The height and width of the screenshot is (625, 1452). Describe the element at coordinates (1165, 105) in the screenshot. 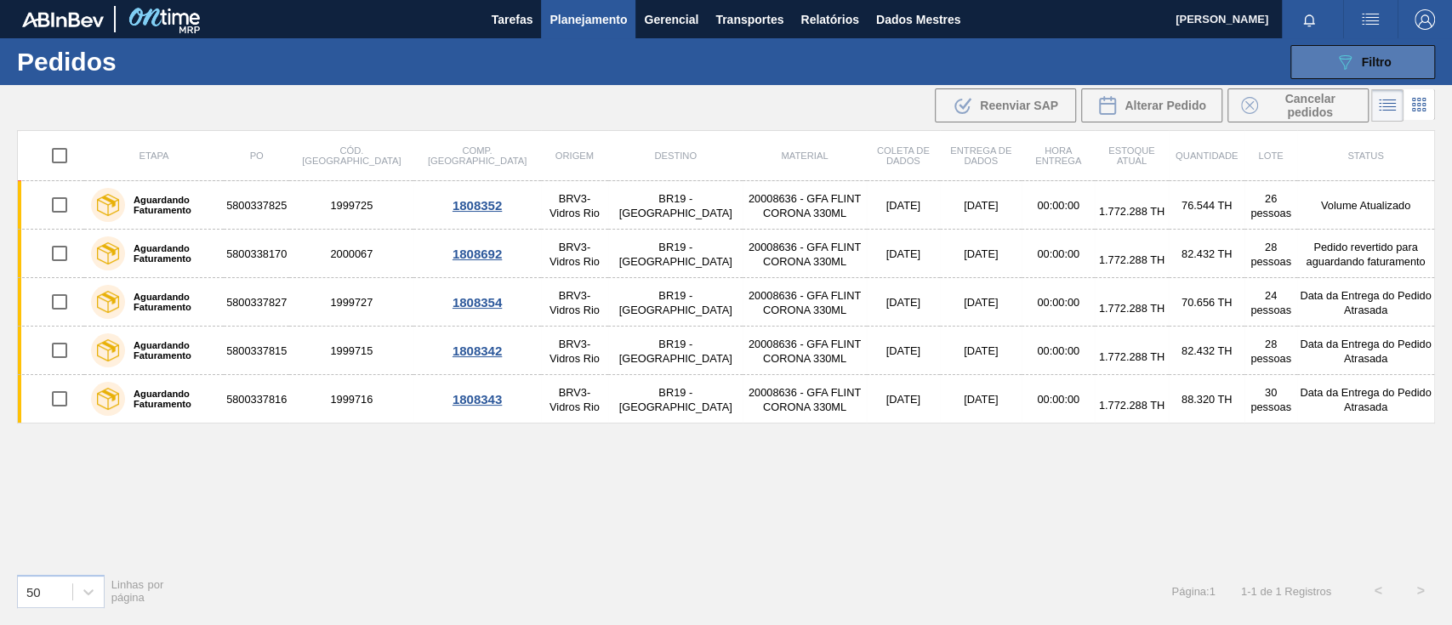

I see `font: Alterar Pedido` at that location.